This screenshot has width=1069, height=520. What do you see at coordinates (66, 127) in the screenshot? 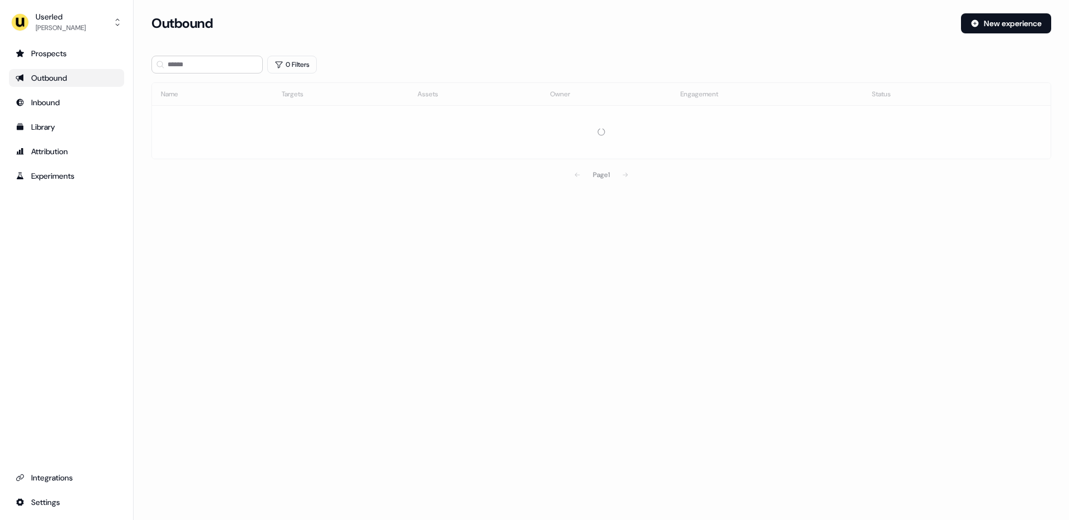
I see `a: Go to templates` at bounding box center [66, 127].